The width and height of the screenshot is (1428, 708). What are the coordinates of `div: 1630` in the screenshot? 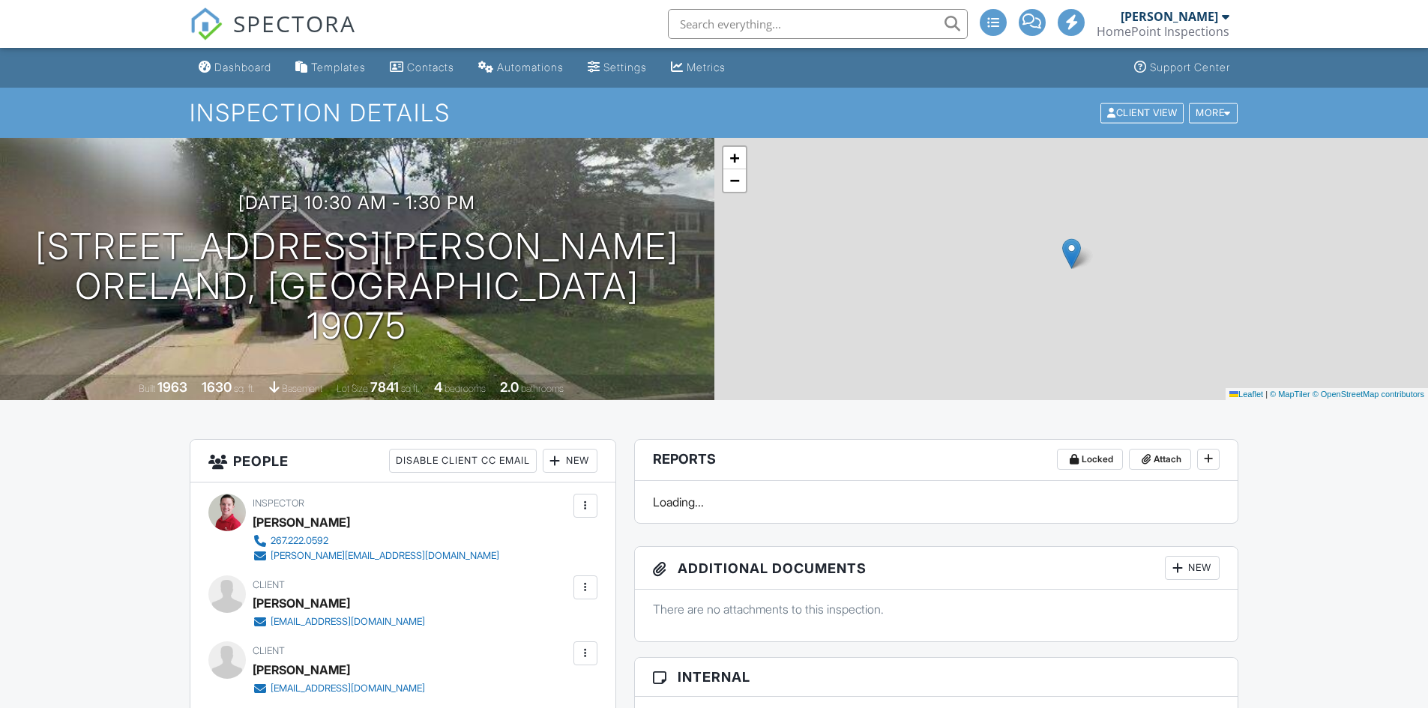 It's located at (217, 387).